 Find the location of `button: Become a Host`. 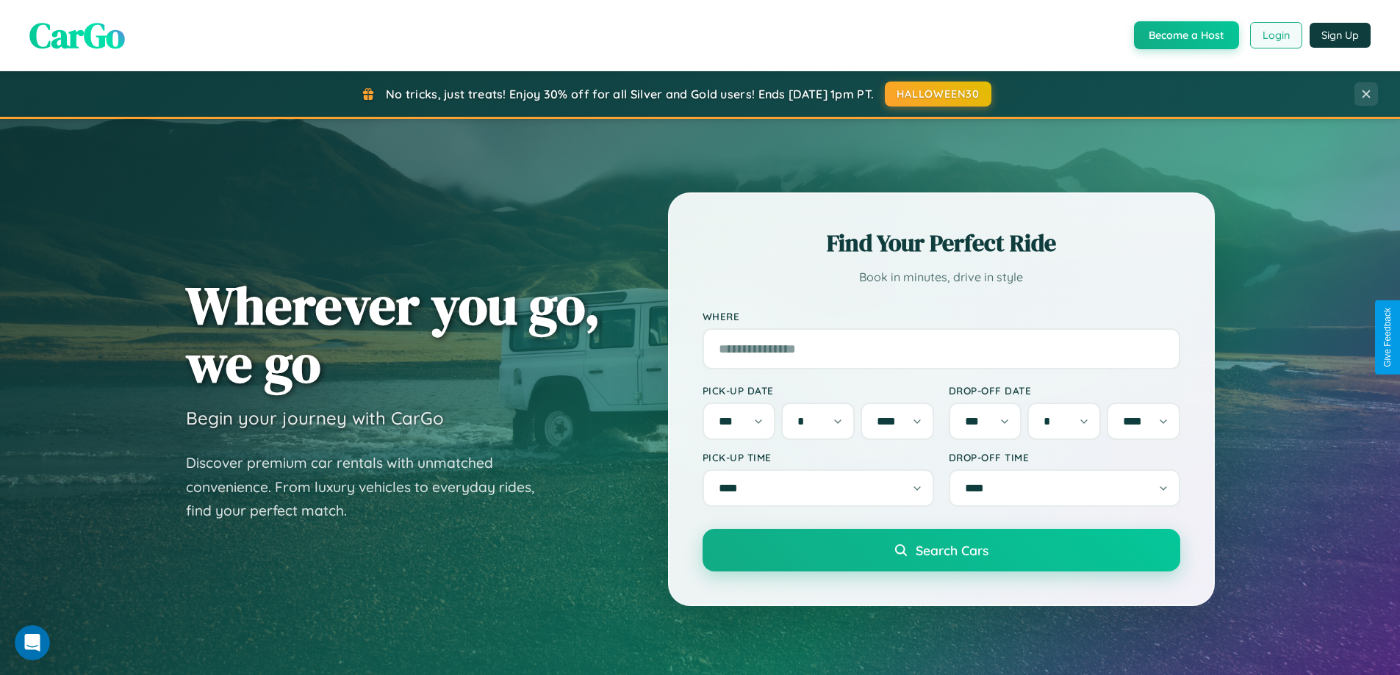

button: Become a Host is located at coordinates (1186, 35).